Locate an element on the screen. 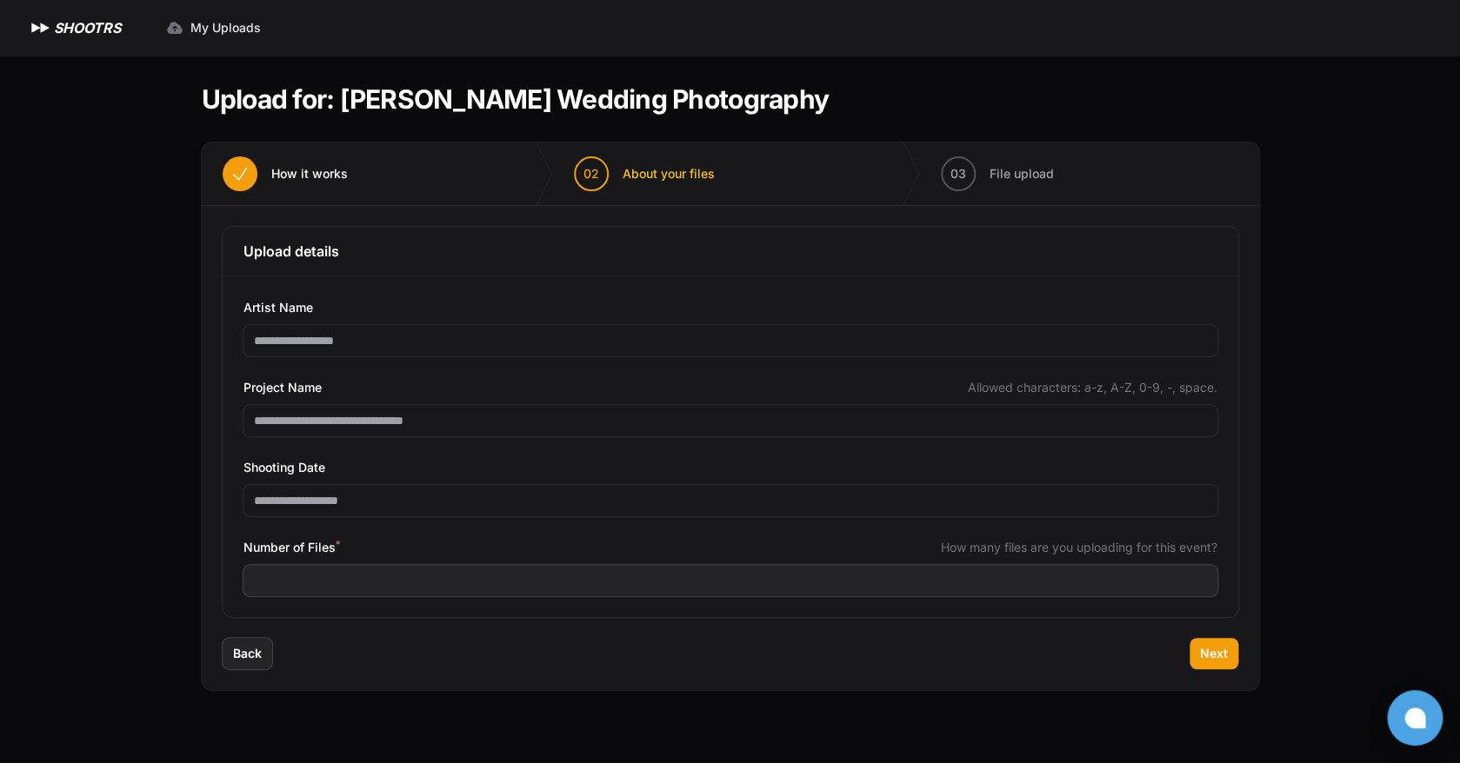  h3: Upload details is located at coordinates (730, 251).